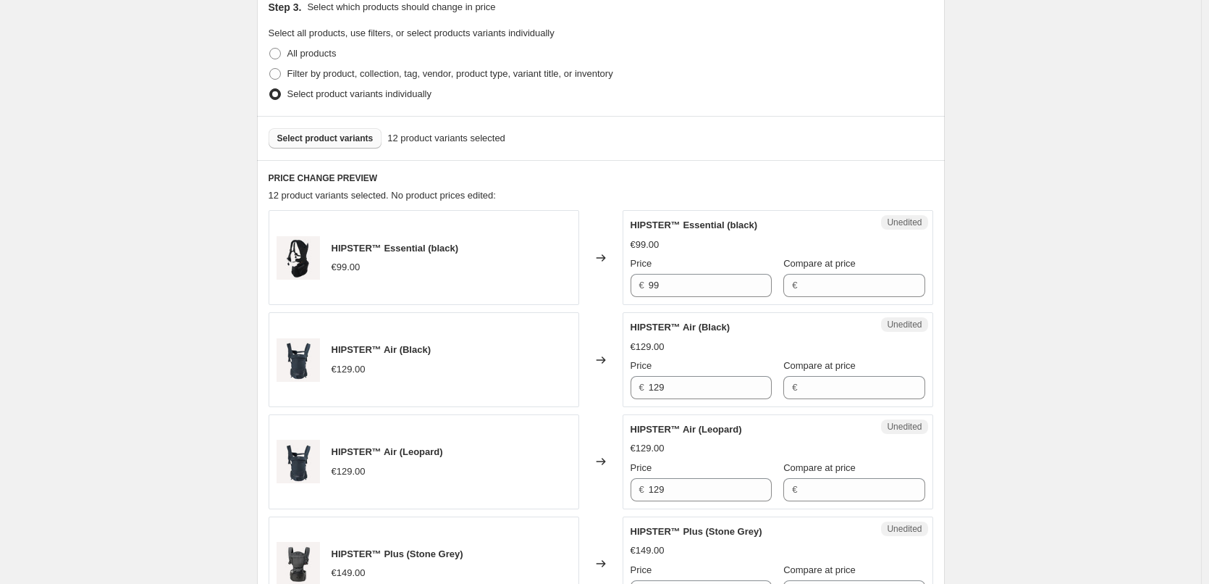 The image size is (1209, 584). I want to click on span: 12 product variants selected. No product prices edited:, so click(382, 195).